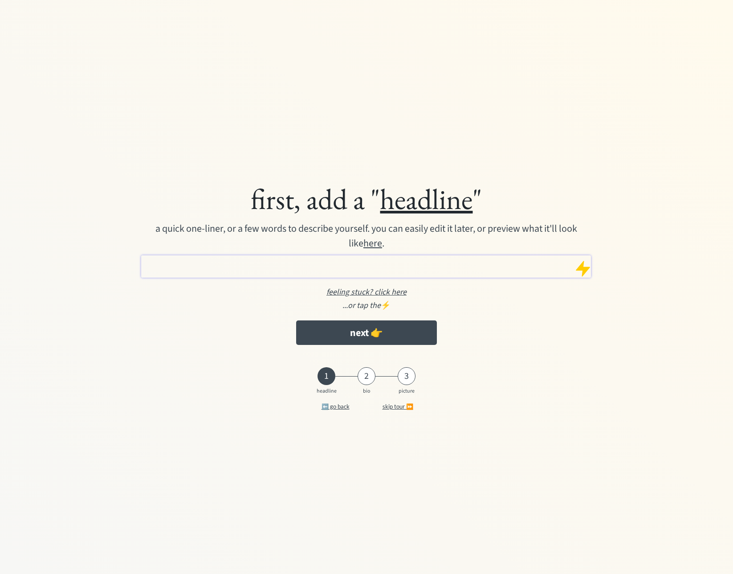 The height and width of the screenshot is (574, 733). I want to click on div: 1, so click(326, 376).